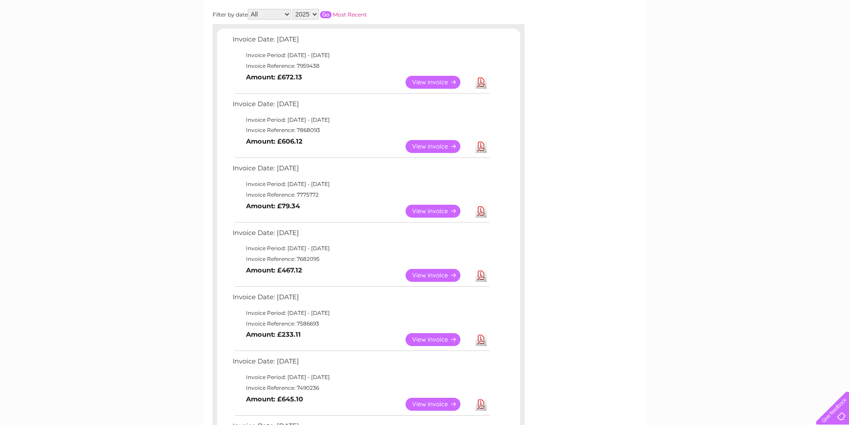  I want to click on span: 0333 014 3131, so click(712, 10).